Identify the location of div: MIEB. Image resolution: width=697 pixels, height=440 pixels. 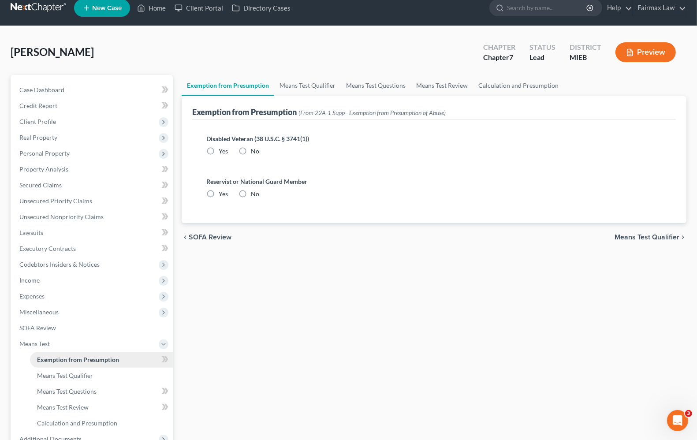
(585, 57).